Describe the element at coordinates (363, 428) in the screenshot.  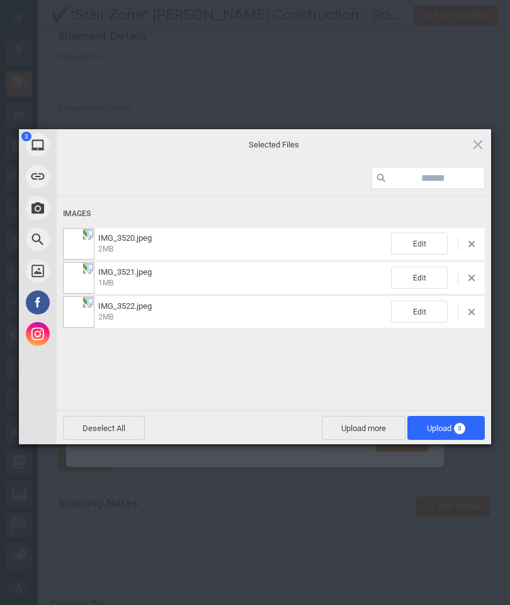
I see `span: Upload more` at that location.